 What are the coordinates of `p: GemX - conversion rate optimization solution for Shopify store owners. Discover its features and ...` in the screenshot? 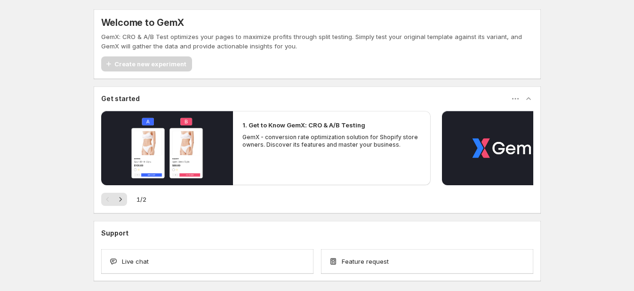 It's located at (332, 141).